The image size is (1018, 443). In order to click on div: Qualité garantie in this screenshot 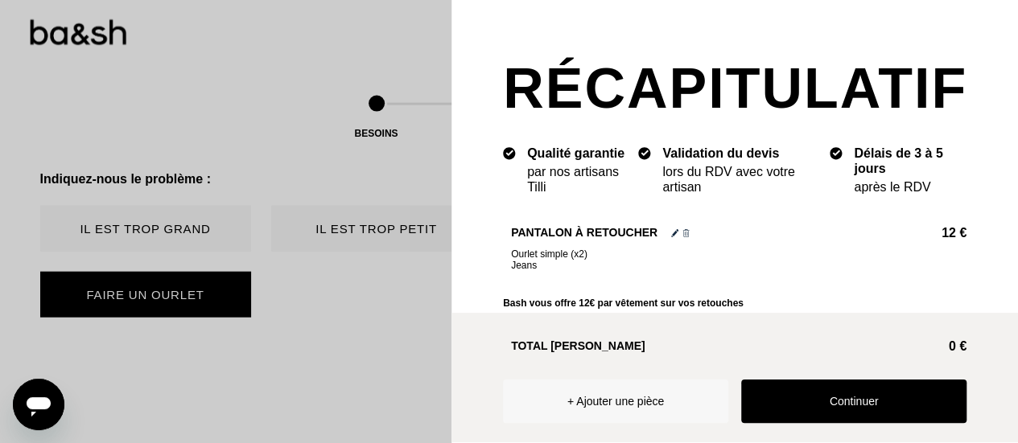, I will do `click(579, 153)`.